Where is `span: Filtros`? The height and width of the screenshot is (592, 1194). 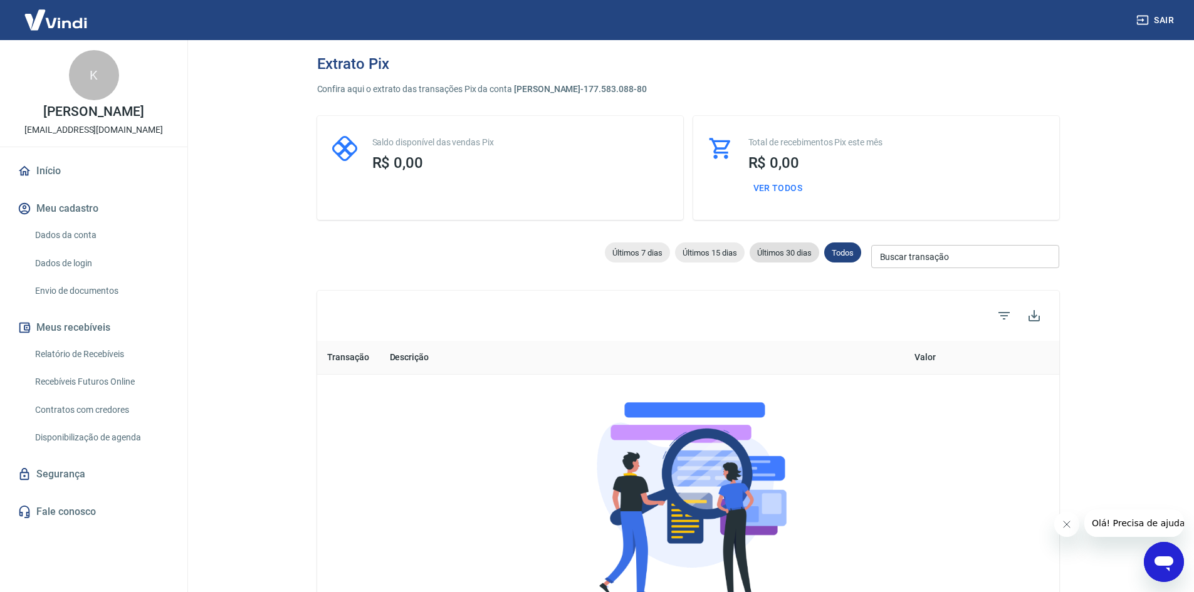 span: Filtros is located at coordinates (1004, 316).